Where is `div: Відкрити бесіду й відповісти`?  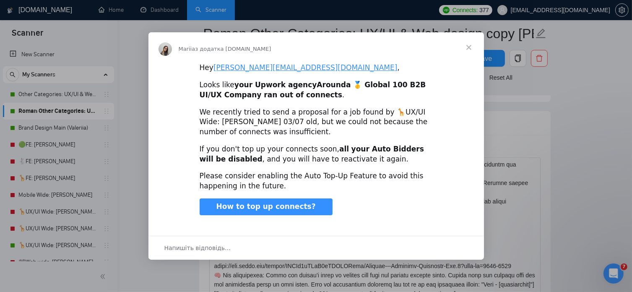
div: Відкрити бесіду й відповісти is located at coordinates (316, 248).